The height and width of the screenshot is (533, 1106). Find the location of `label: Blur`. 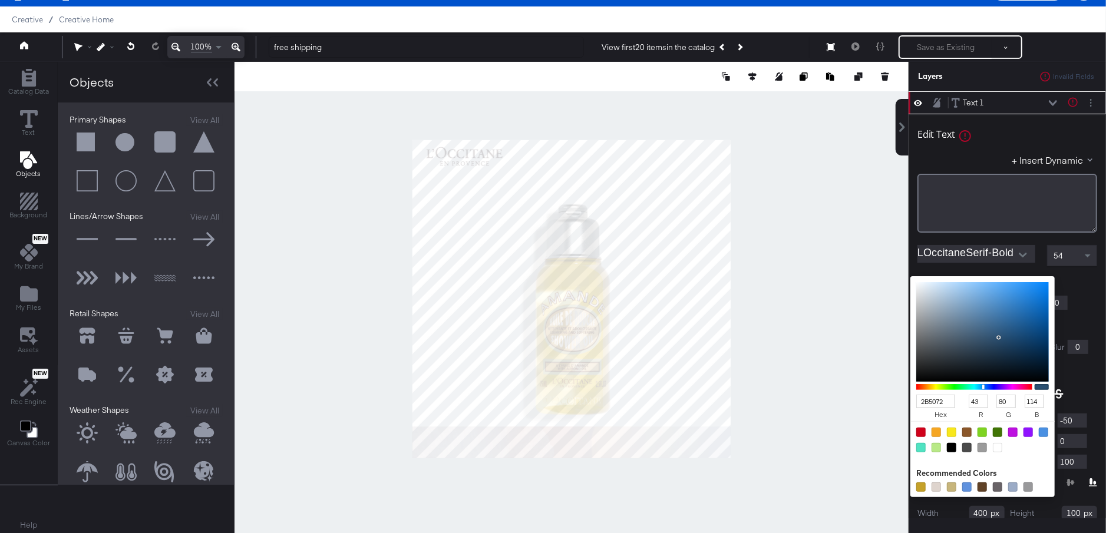

label: Blur is located at coordinates (1057, 347).